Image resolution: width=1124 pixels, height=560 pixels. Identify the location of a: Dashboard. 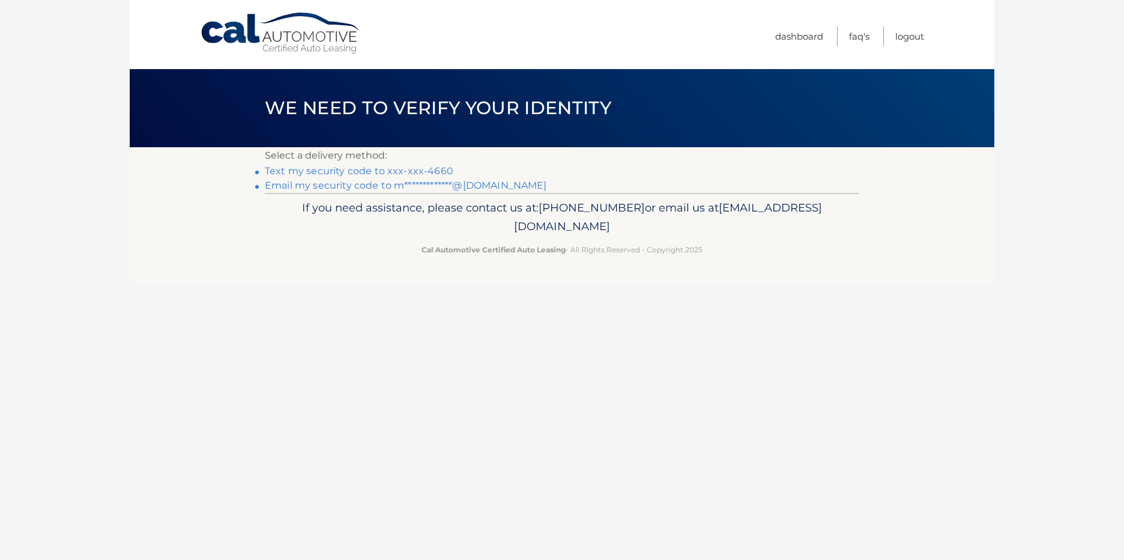
(799, 36).